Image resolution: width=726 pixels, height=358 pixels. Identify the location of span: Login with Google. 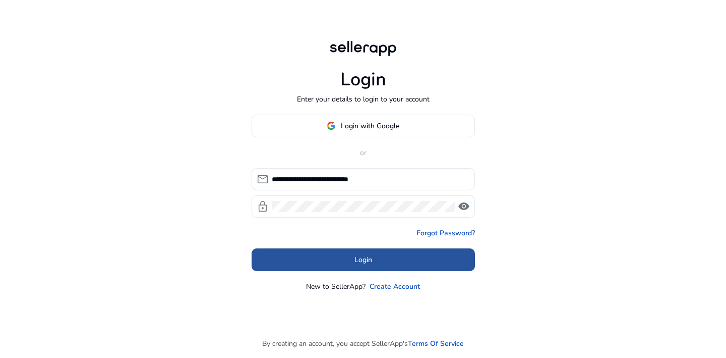
(370, 126).